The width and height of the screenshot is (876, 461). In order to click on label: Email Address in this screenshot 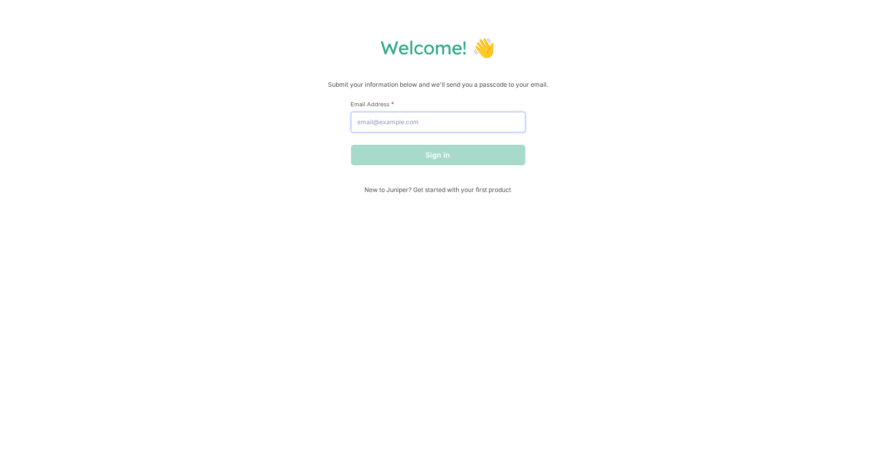, I will do `click(438, 104)`.